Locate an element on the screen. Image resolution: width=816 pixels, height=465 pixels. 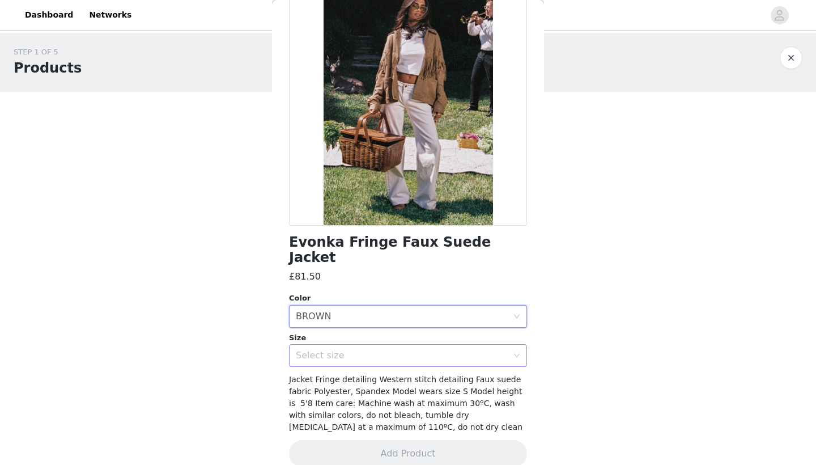
div: Select size is located at coordinates (402, 355).